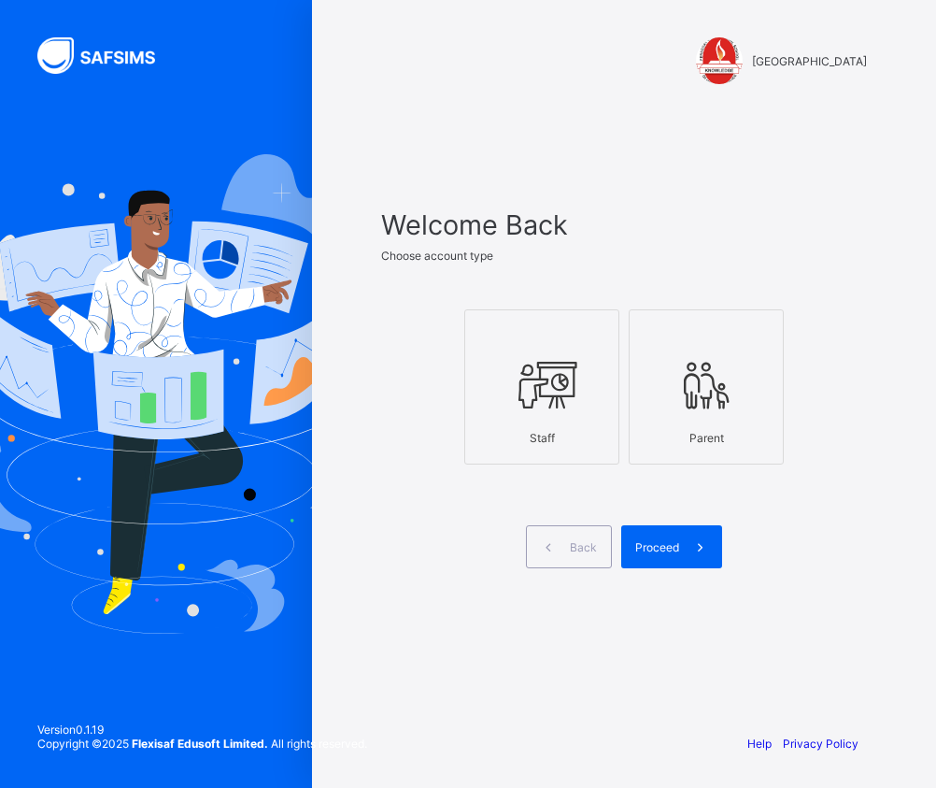 This screenshot has height=788, width=936. Describe the element at coordinates (657, 547) in the screenshot. I see `span: Proceed` at that location.